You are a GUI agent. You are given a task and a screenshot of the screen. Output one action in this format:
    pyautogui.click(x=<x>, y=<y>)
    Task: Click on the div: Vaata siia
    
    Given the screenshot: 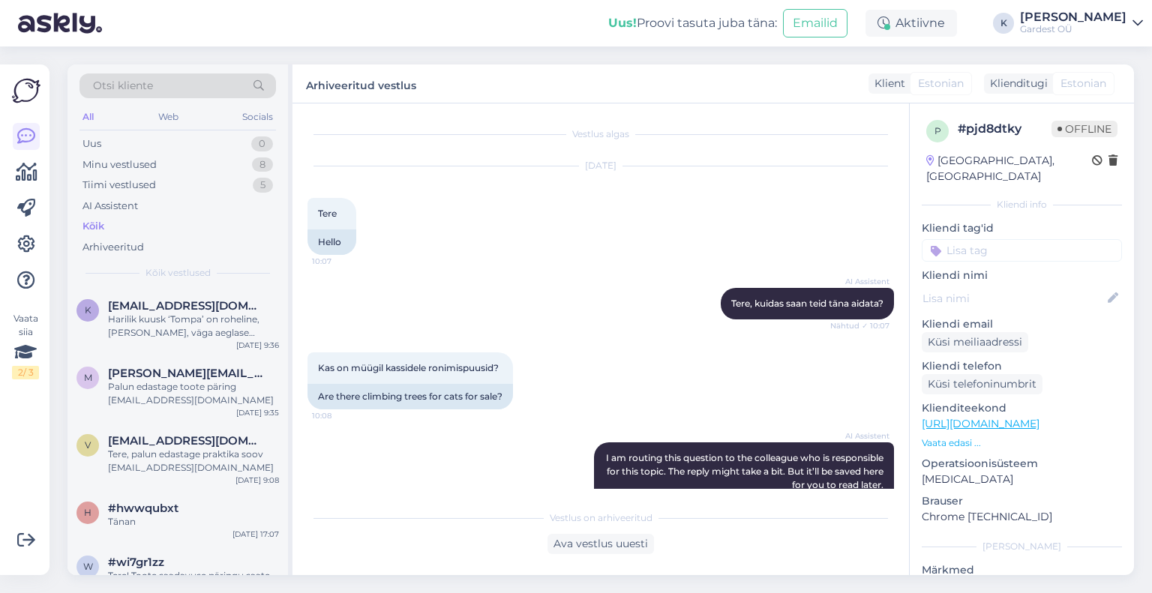 What is the action you would take?
    pyautogui.click(x=25, y=346)
    